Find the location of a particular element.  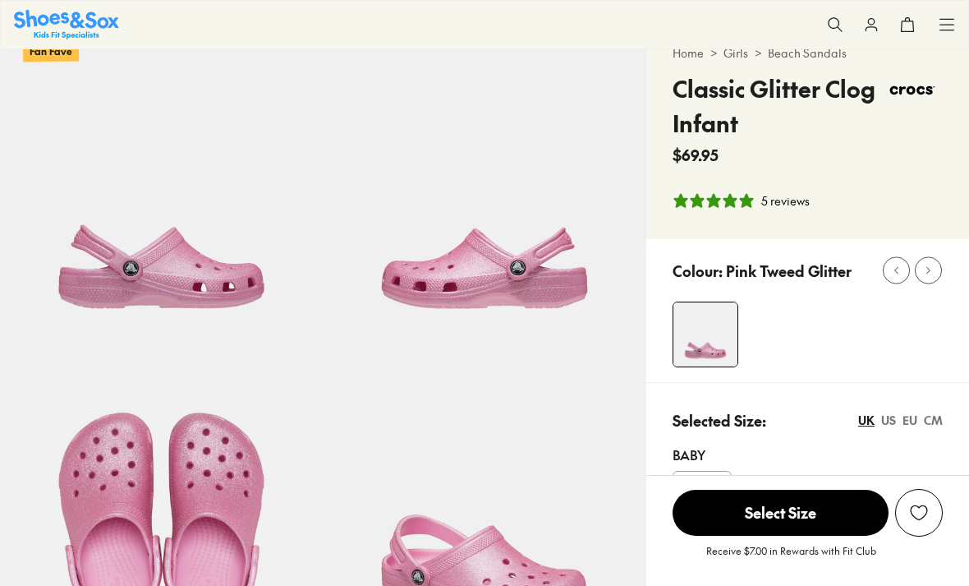

img: 5-502843_1 is located at coordinates (484, 188).